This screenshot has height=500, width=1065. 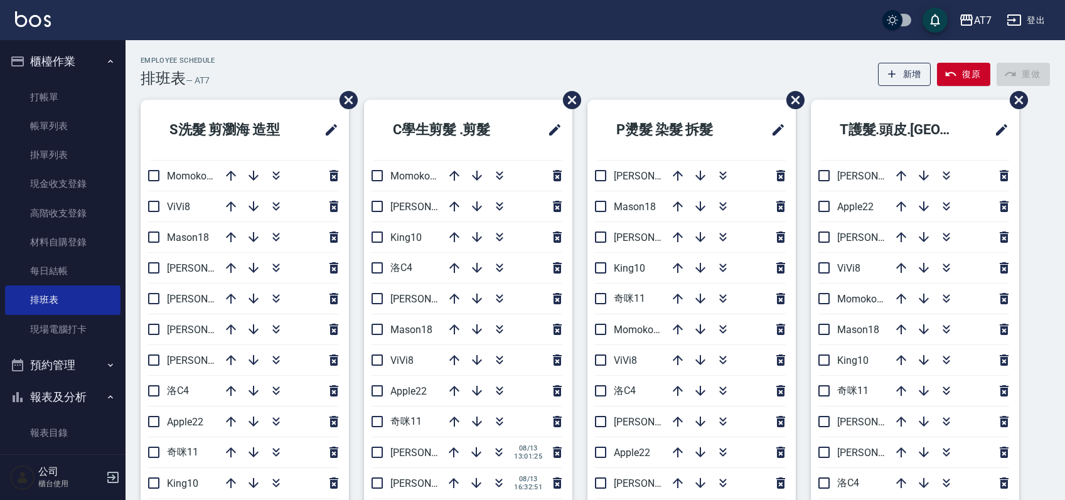 I want to click on button: 復原, so click(x=963, y=74).